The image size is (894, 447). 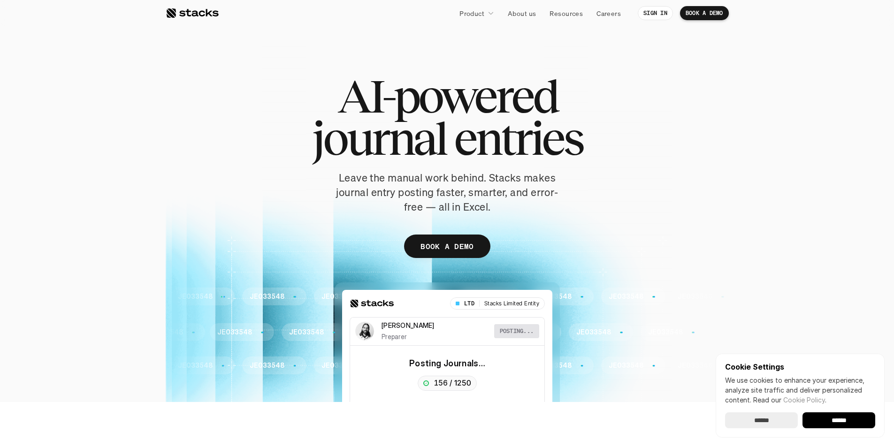 I want to click on span: journal, so click(x=379, y=138).